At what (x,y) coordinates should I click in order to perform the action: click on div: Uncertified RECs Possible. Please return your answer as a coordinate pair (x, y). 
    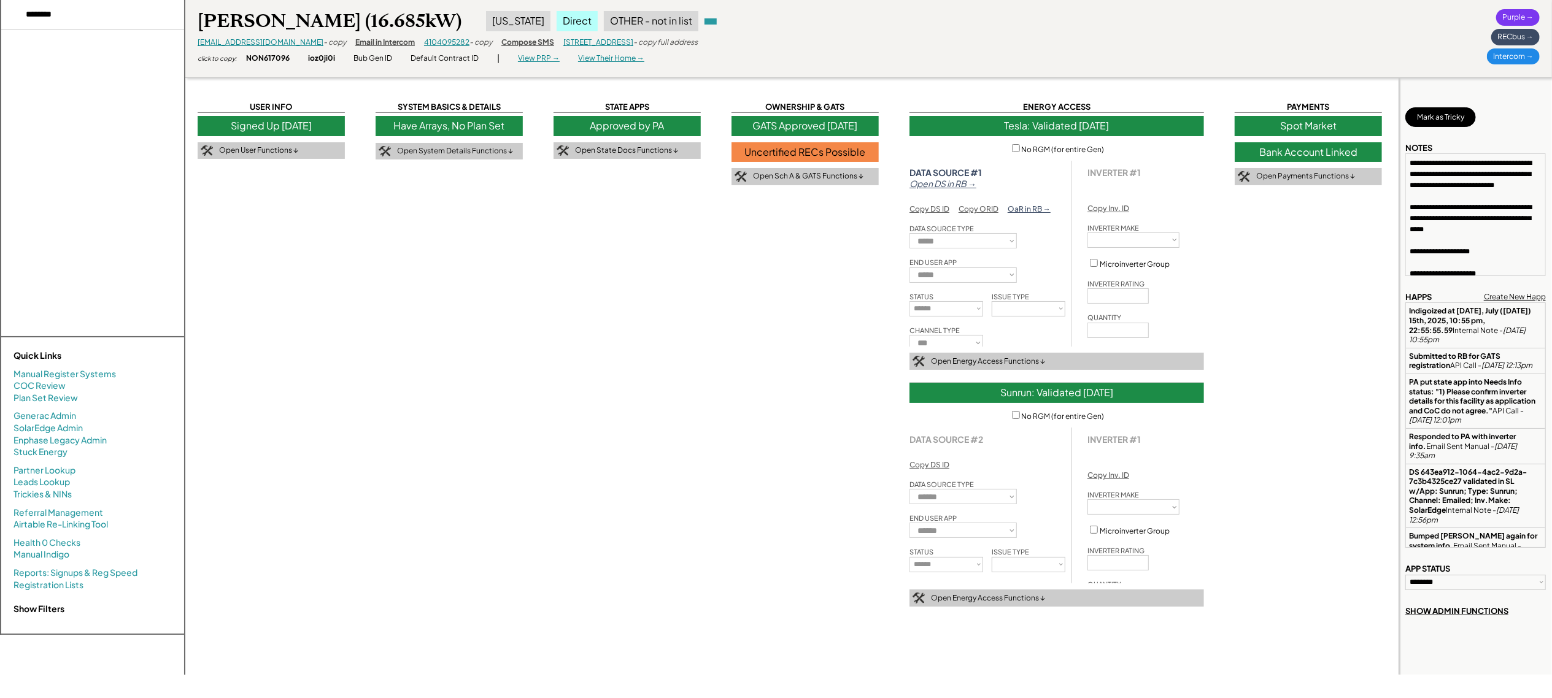
    Looking at the image, I should click on (805, 152).